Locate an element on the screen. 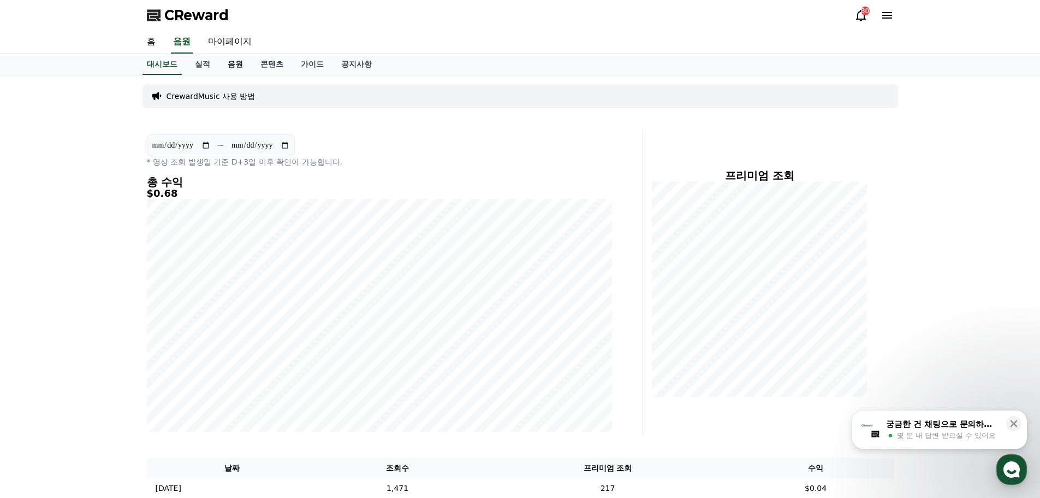 This screenshot has height=498, width=1040. a: CrewardMusic 사용 방법 is located at coordinates (211, 96).